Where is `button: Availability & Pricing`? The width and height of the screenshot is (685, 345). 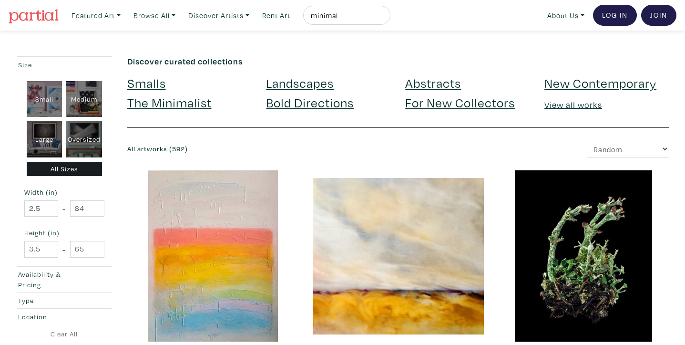
button: Availability & Pricing is located at coordinates (64, 279).